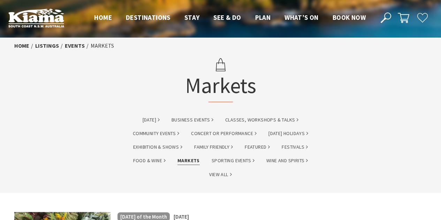 The image size is (441, 220). I want to click on span: See & Do, so click(227, 17).